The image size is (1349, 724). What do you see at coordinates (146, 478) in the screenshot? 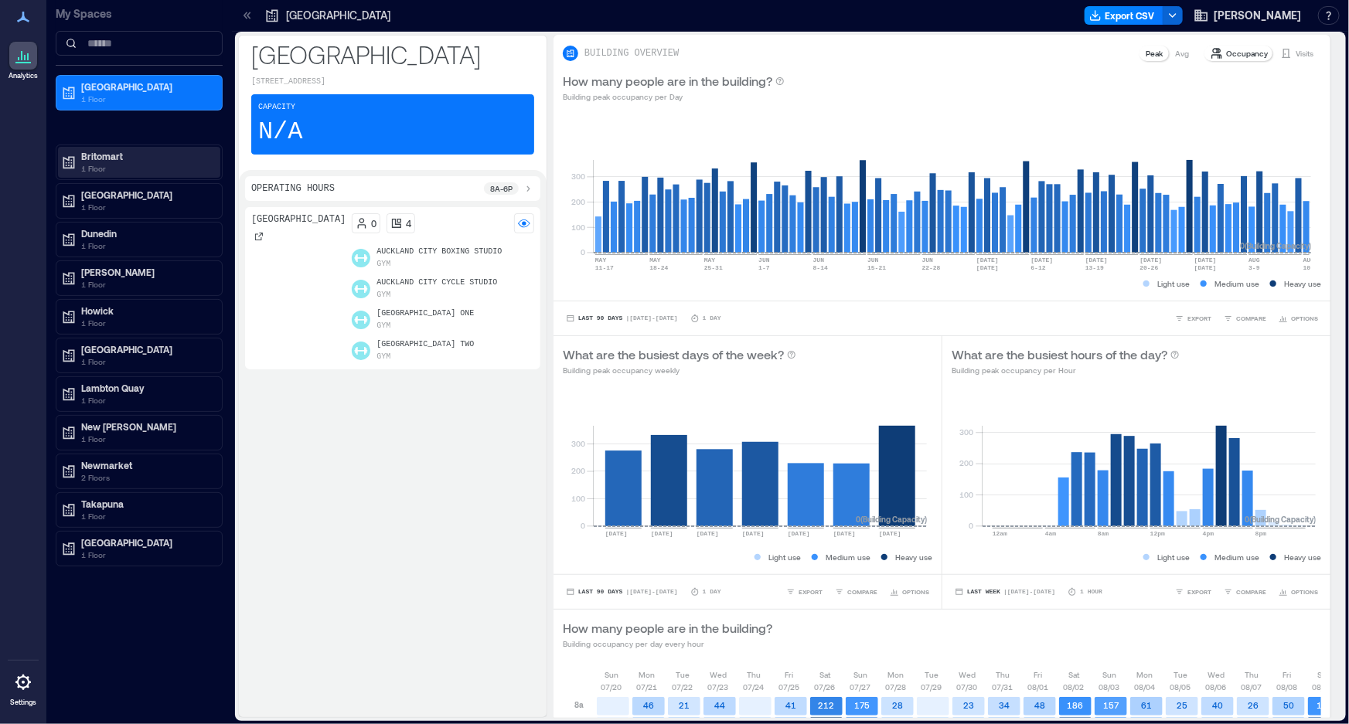
I see `p: 2 Floors` at bounding box center [146, 478].